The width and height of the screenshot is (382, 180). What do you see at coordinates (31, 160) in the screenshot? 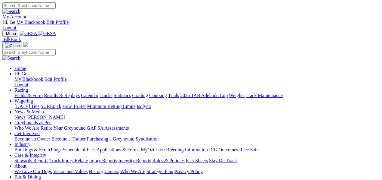
I see `a: Stewards Reports` at bounding box center [31, 160].